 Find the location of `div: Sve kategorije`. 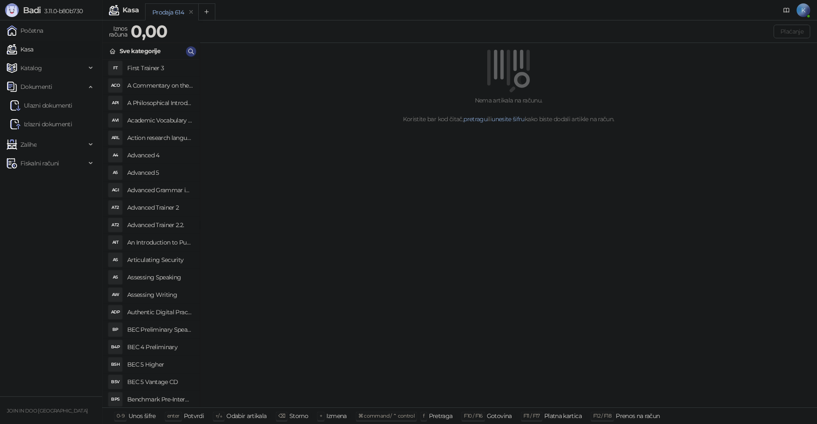

div: Sve kategorije is located at coordinates (140, 51).